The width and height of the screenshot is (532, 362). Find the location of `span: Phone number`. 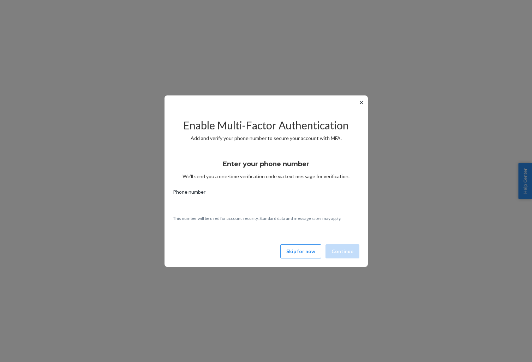

span: Phone number is located at coordinates (189, 193).